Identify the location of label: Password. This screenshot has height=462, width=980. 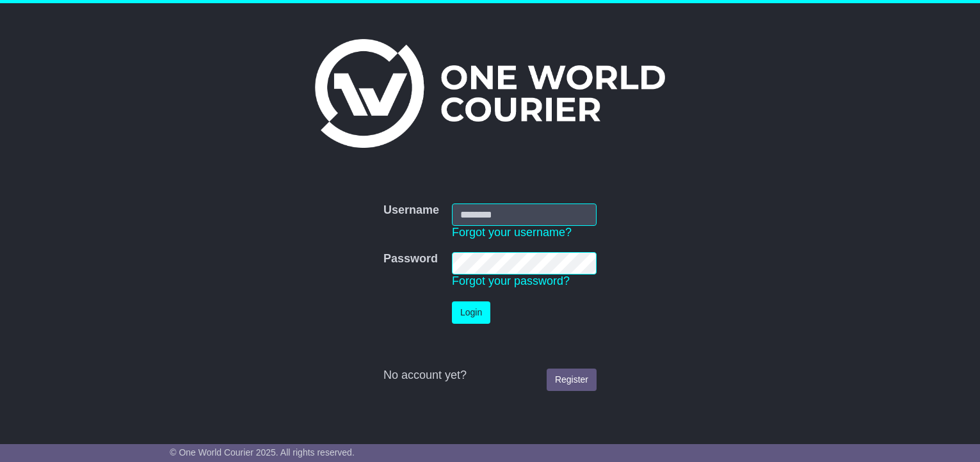
(410, 259).